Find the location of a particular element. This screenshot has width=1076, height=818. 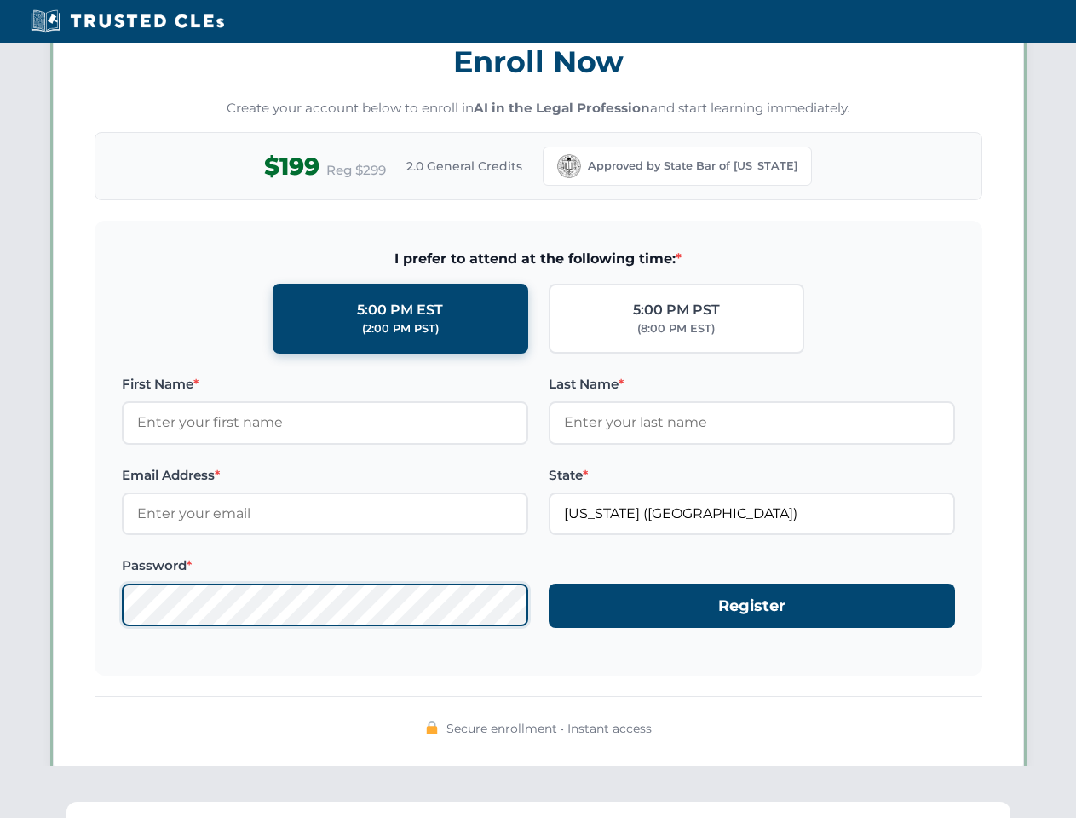

label: Last Name is located at coordinates (752, 384).